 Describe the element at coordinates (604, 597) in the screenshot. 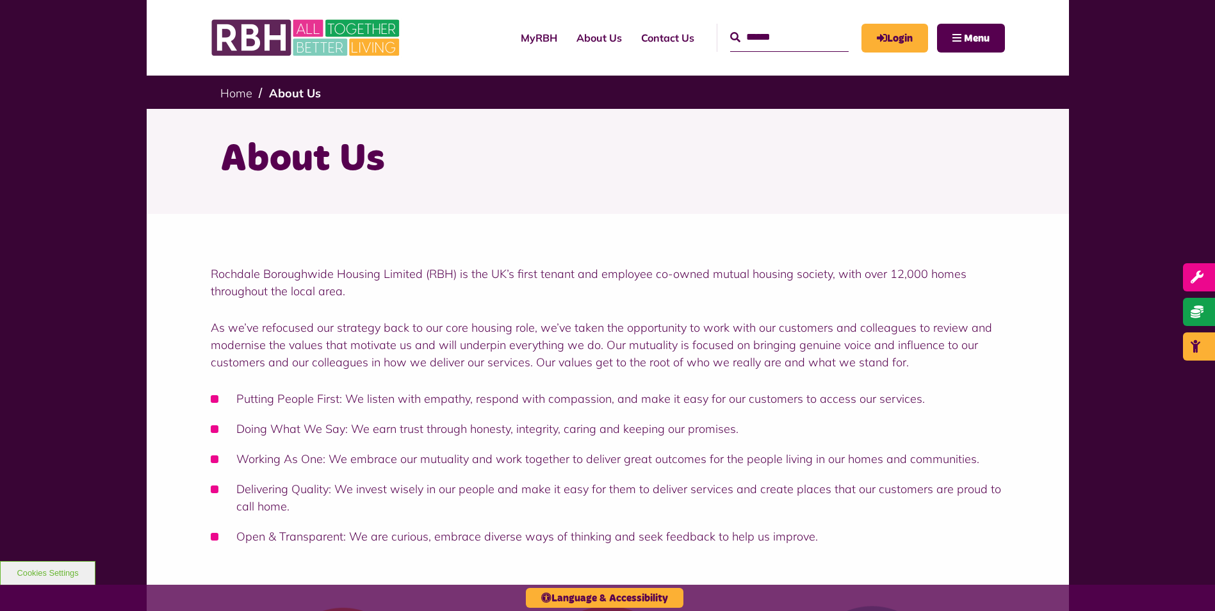

I see `button: Language & Accessibility` at that location.